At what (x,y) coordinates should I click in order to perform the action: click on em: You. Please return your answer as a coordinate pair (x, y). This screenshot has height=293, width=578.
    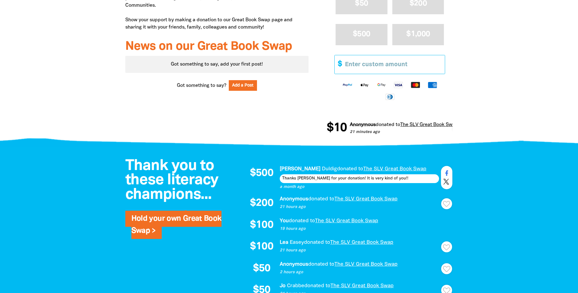
    Looking at the image, I should click on (284, 221).